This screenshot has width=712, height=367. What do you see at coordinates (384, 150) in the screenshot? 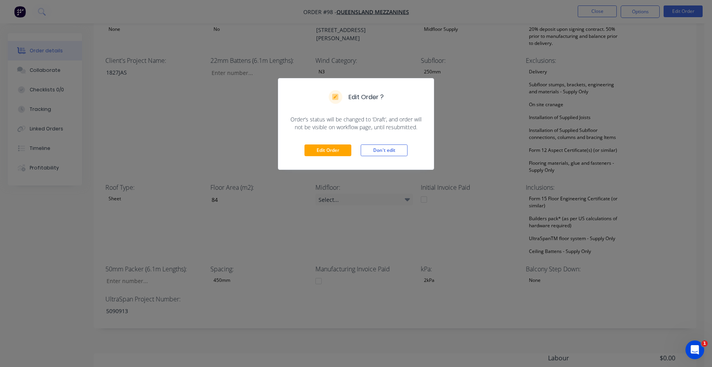
I see `button: Don't edit` at bounding box center [384, 150].